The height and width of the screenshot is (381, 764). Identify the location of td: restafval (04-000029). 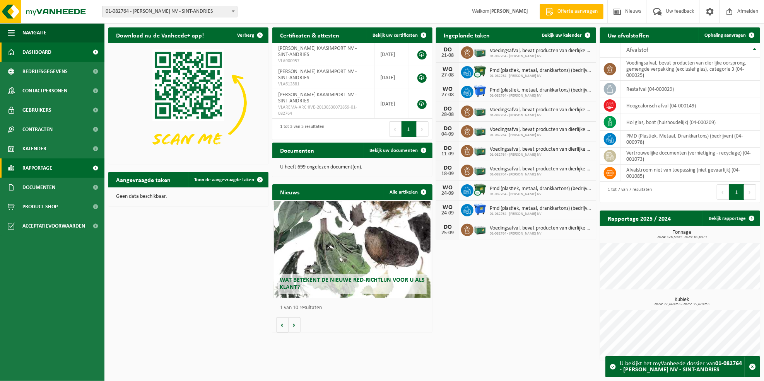
(690, 89).